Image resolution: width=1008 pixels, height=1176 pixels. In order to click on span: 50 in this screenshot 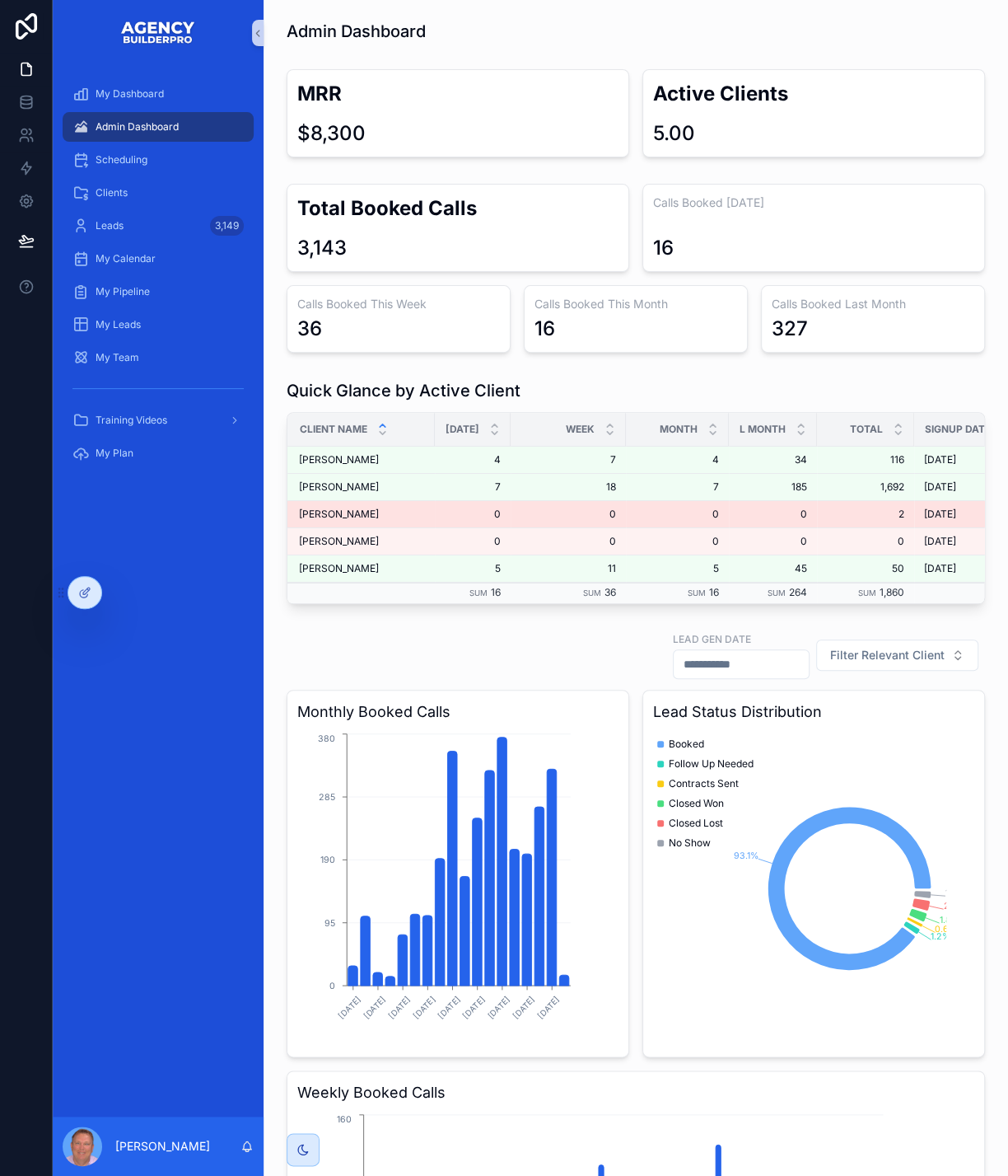, I will do `click(865, 569)`.